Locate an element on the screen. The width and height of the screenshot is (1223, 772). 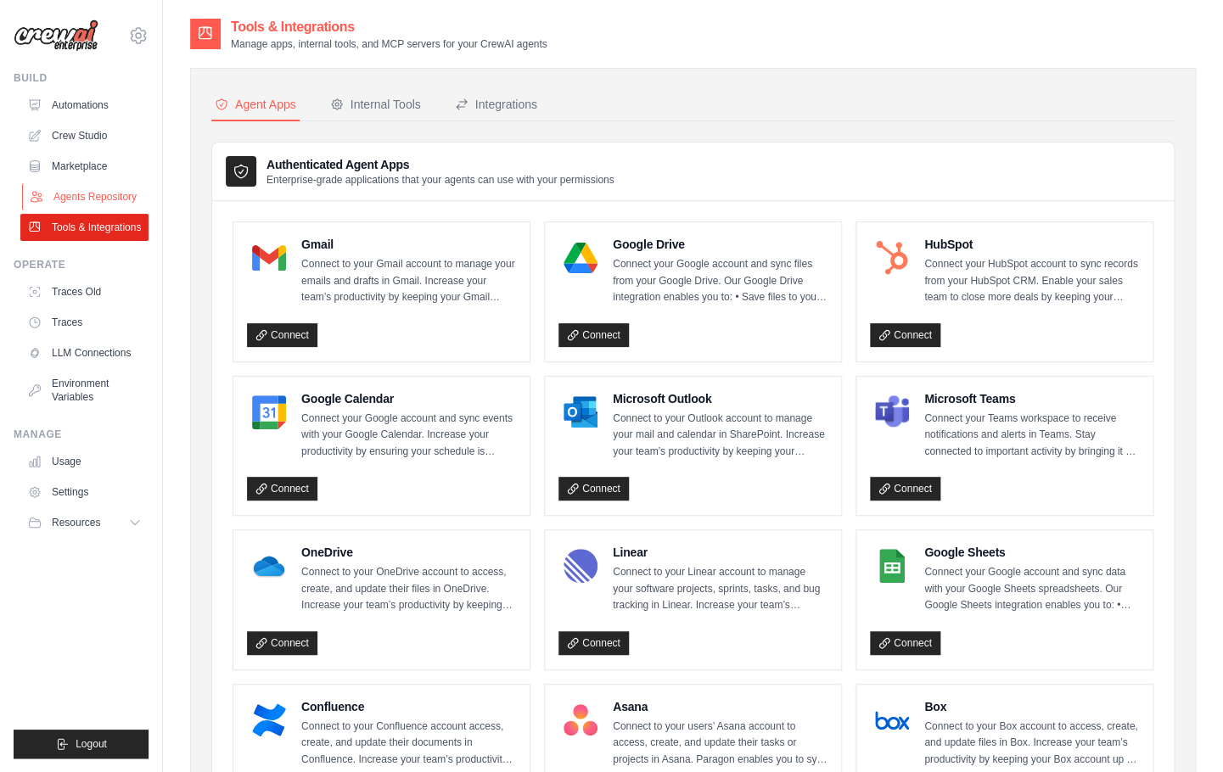
a: Marketplace is located at coordinates (84, 166).